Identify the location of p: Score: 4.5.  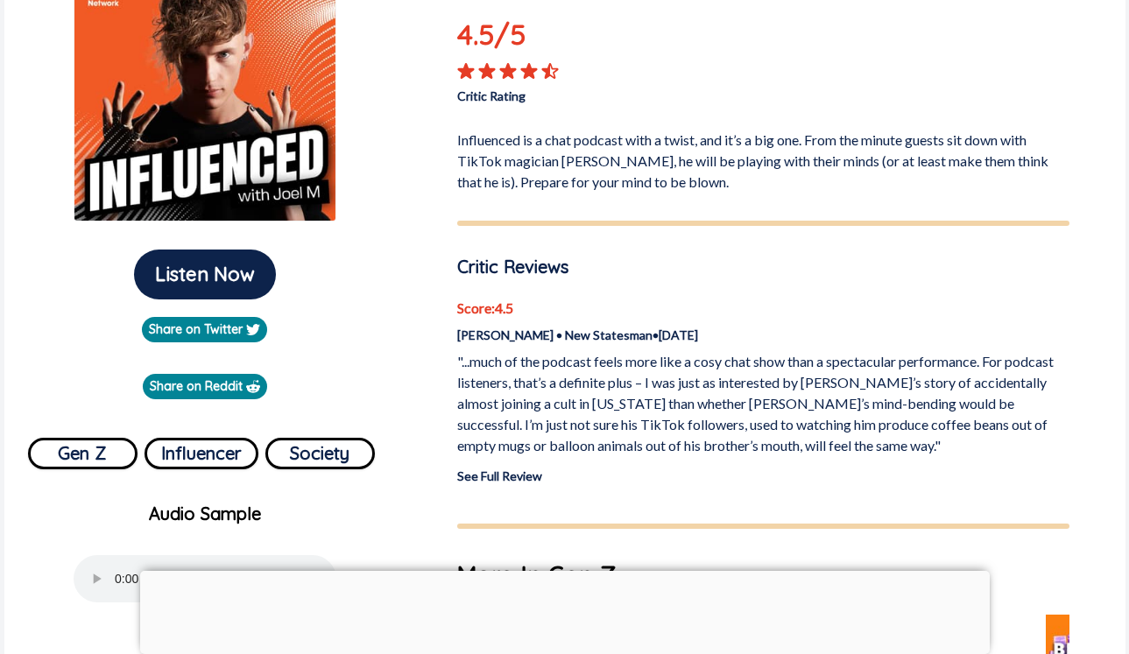
(763, 308).